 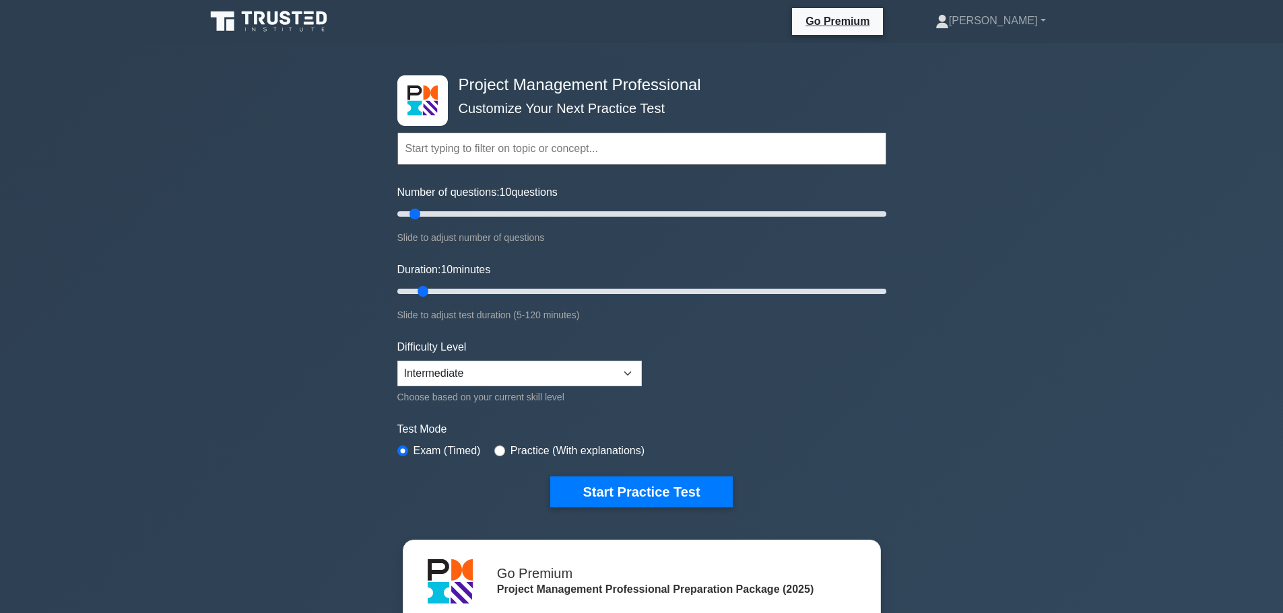 I want to click on button: Start Practice Test, so click(x=641, y=492).